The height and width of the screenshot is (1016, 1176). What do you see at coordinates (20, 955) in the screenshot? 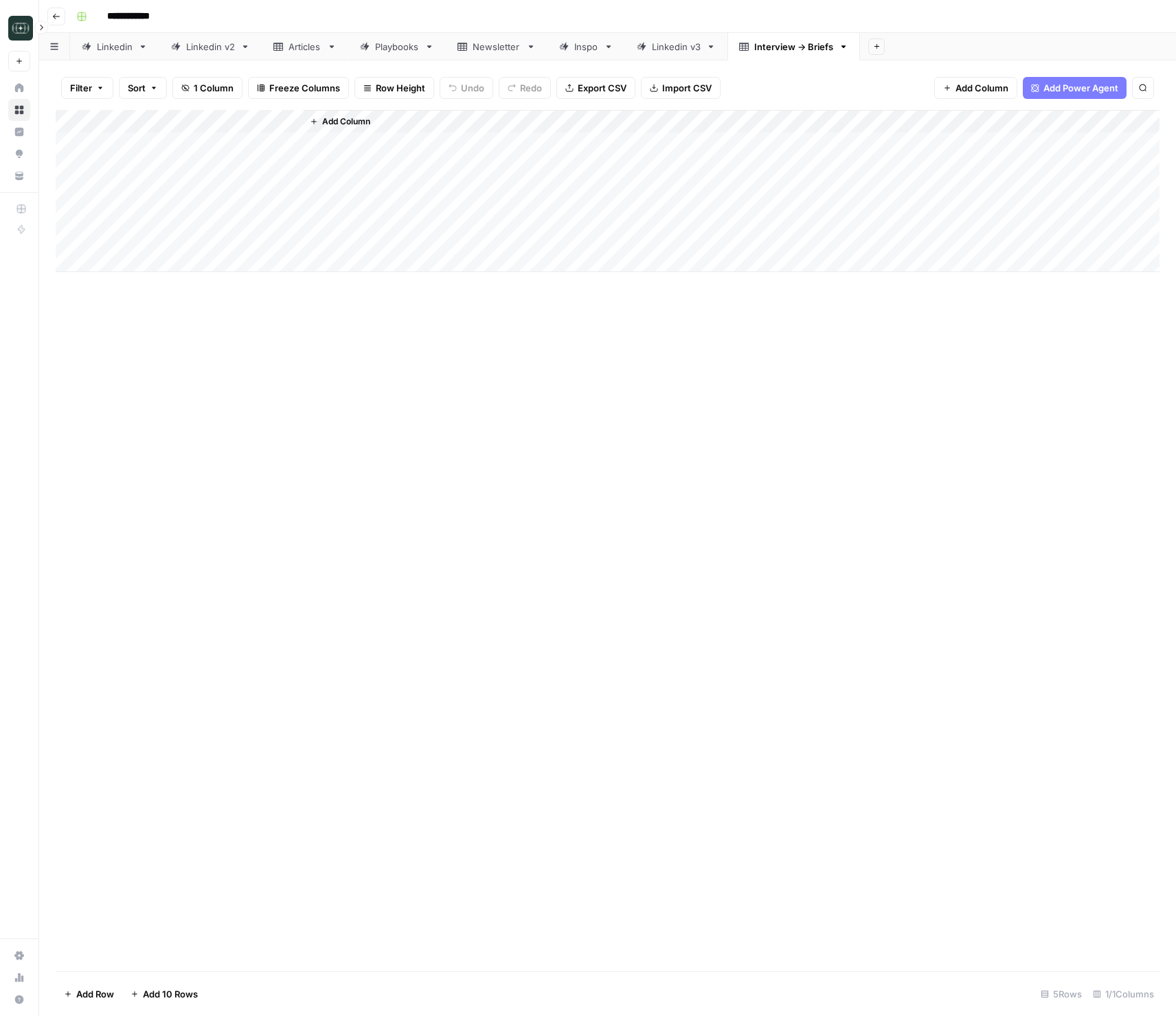
I see `a: Settings` at bounding box center [20, 955].